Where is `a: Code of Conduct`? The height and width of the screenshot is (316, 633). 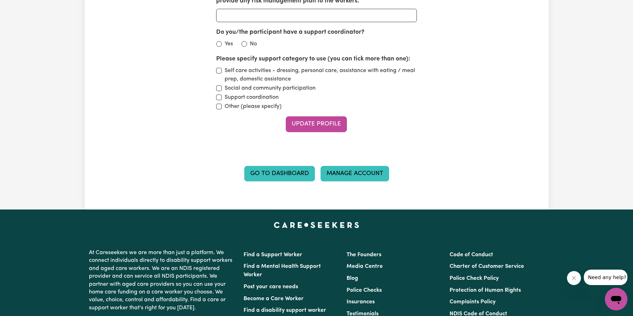 a: Code of Conduct is located at coordinates (471, 255).